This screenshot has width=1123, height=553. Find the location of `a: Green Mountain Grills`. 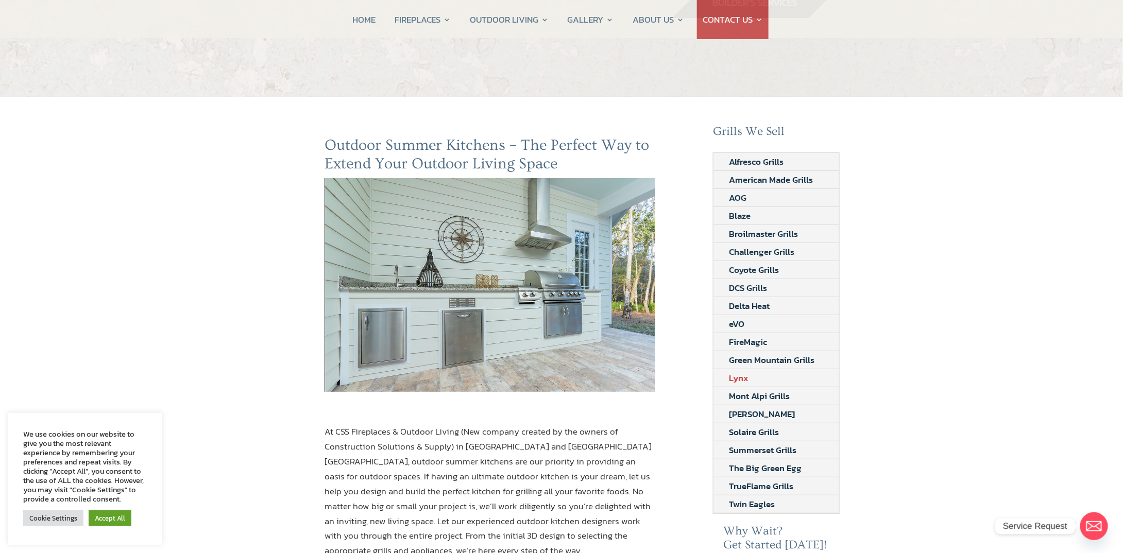

a: Green Mountain Grills is located at coordinates (772, 360).